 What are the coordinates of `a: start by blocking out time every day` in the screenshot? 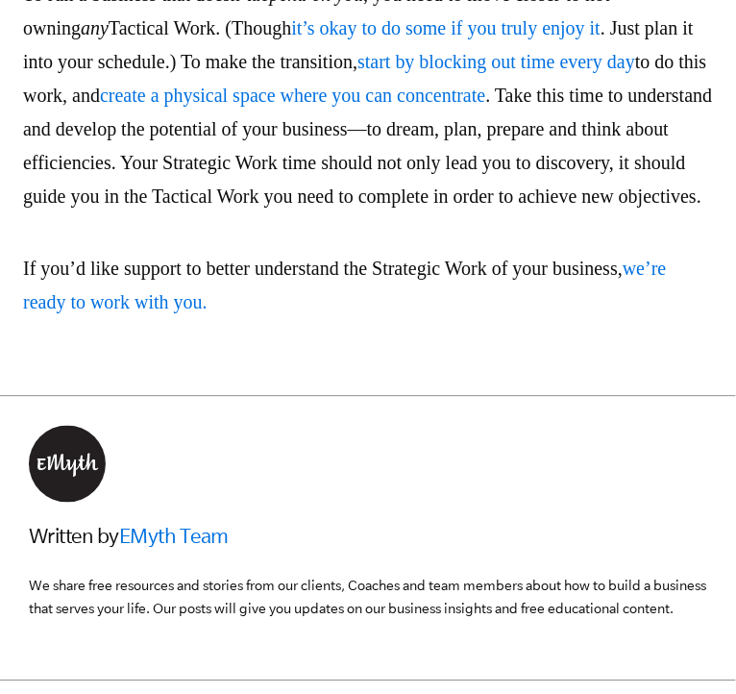 It's located at (496, 61).